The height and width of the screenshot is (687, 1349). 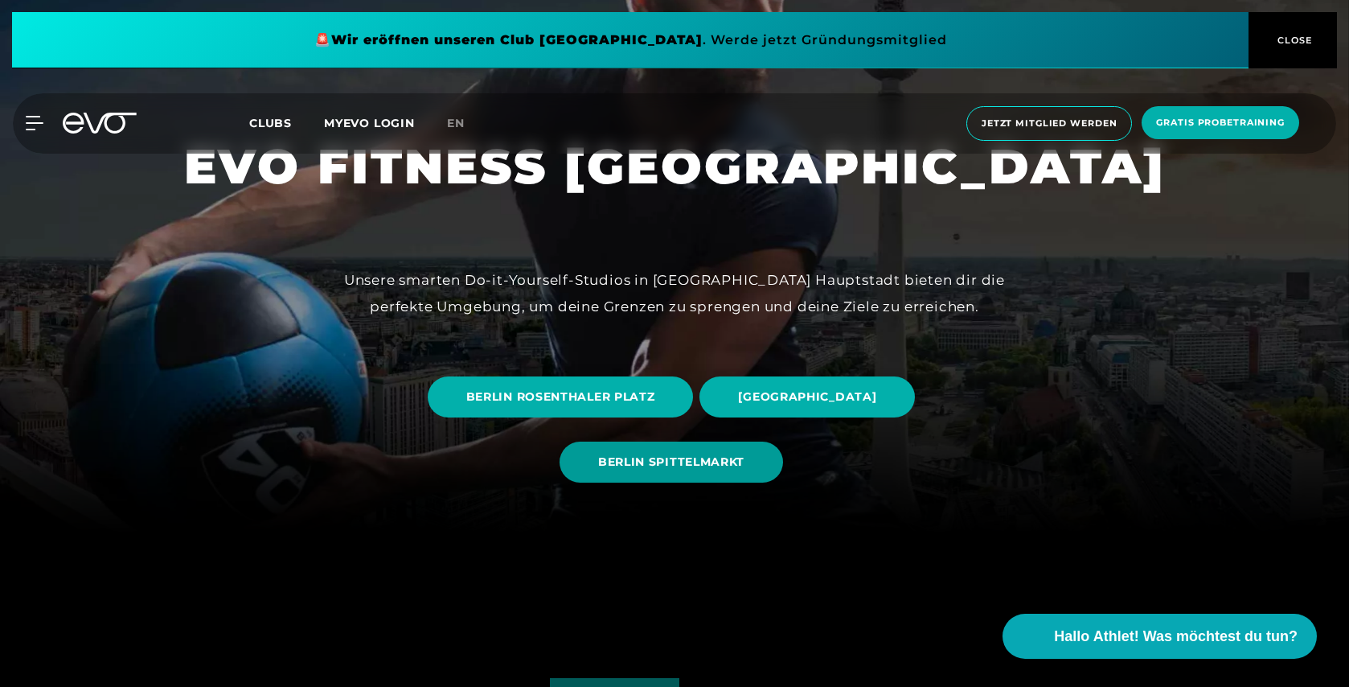 What do you see at coordinates (1049, 123) in the screenshot?
I see `a: Jetzt Mitglied werden` at bounding box center [1049, 123].